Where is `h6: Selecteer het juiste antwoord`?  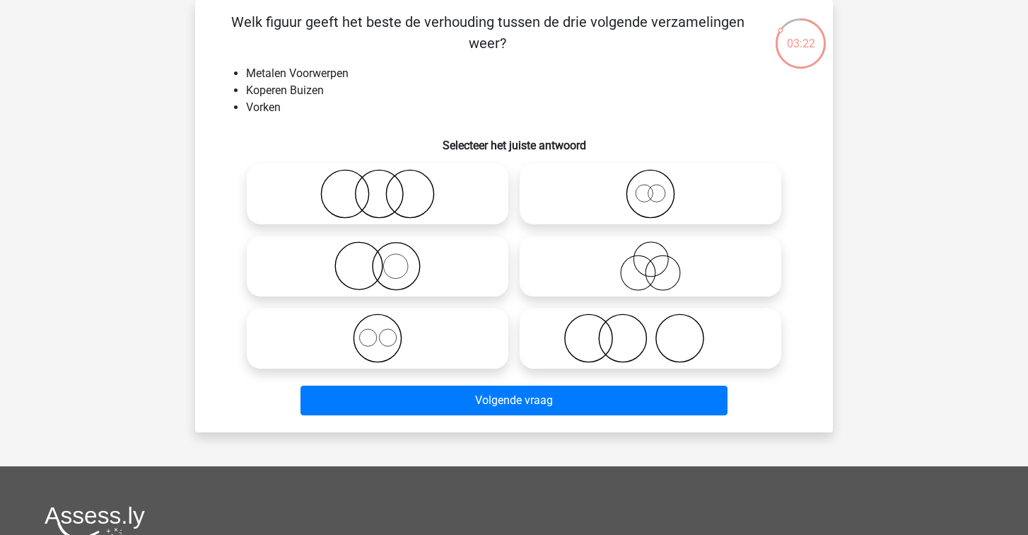 h6: Selecteer het juiste antwoord is located at coordinates (514, 139).